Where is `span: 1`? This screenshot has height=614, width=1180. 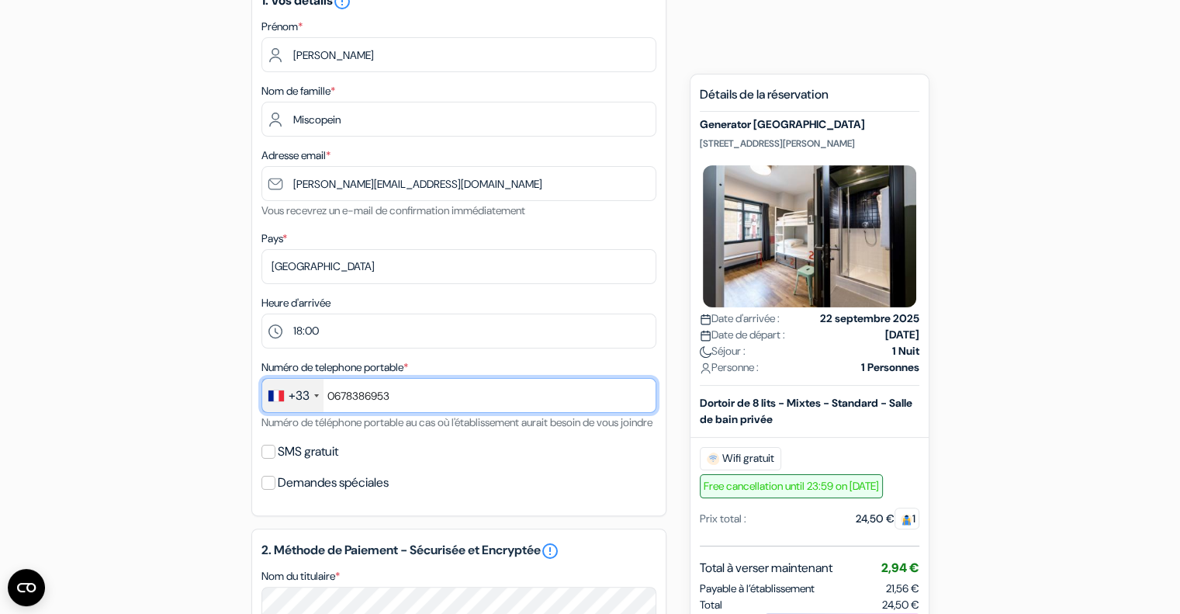
span: 1 is located at coordinates (907, 518).